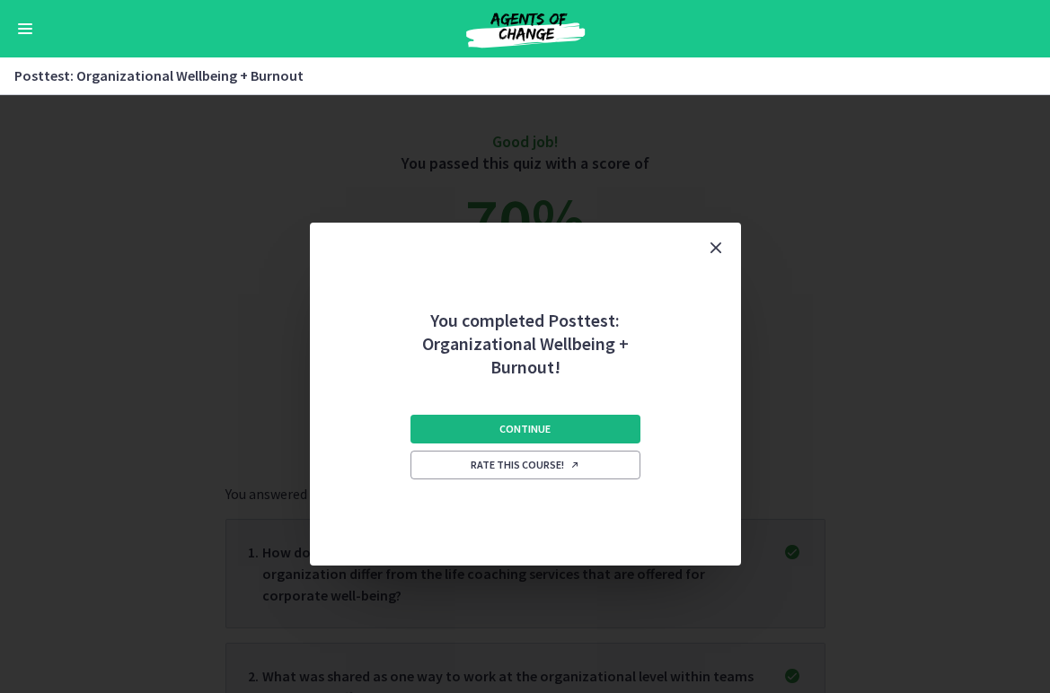  I want to click on a: Rate this course! Opens in a new window, so click(525, 465).